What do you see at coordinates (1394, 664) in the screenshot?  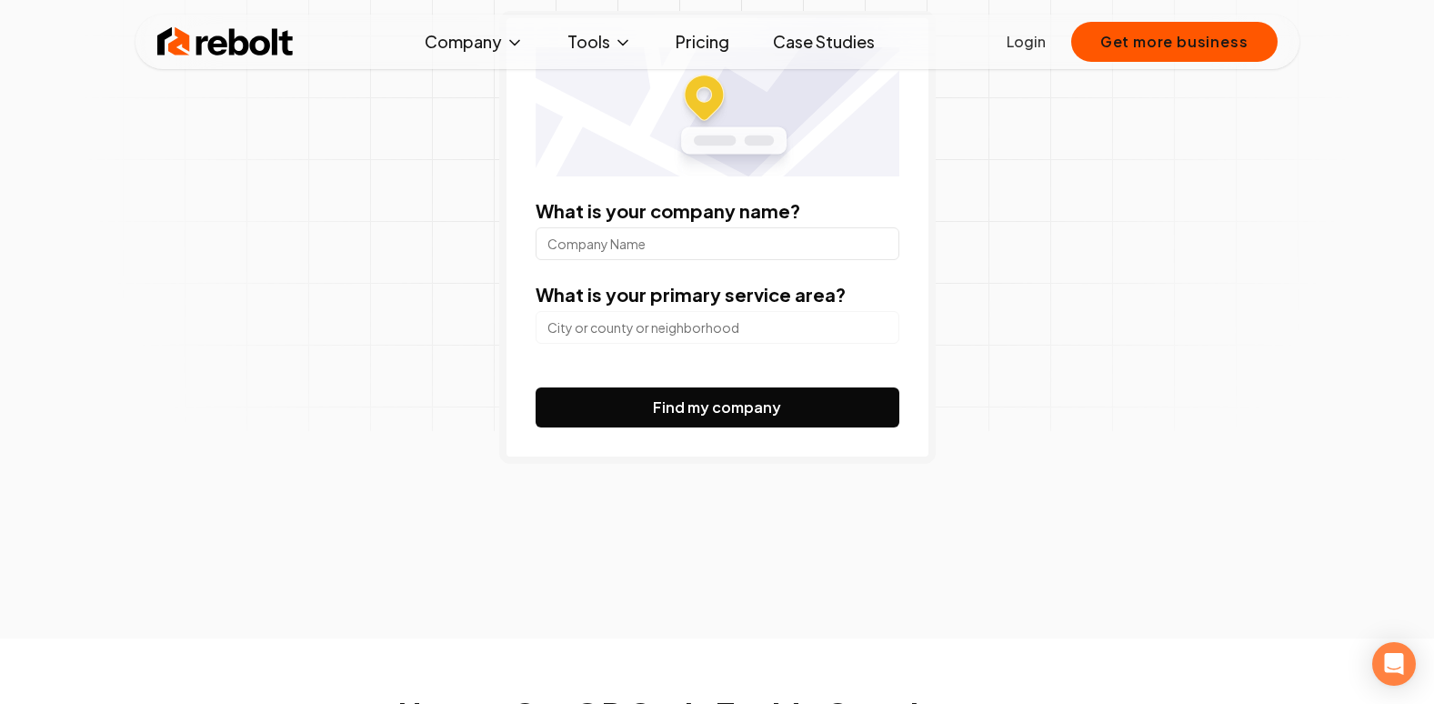 I see `div: Open Intercom Messenger` at bounding box center [1394, 664].